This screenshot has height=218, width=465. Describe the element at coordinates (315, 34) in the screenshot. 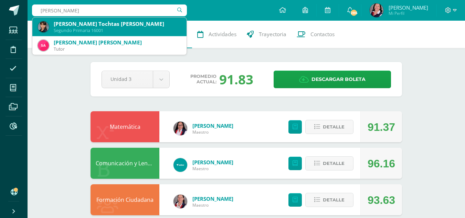

I see `a: Contactos` at that location.